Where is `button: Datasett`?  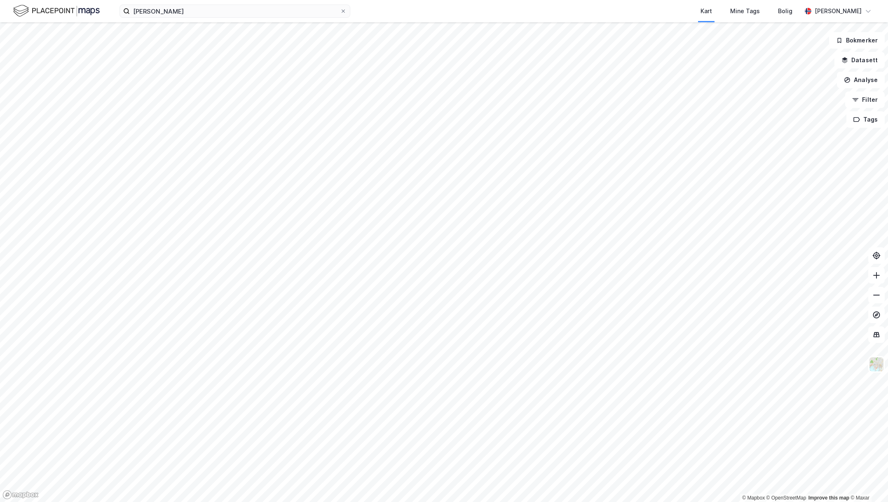 button: Datasett is located at coordinates (860, 60).